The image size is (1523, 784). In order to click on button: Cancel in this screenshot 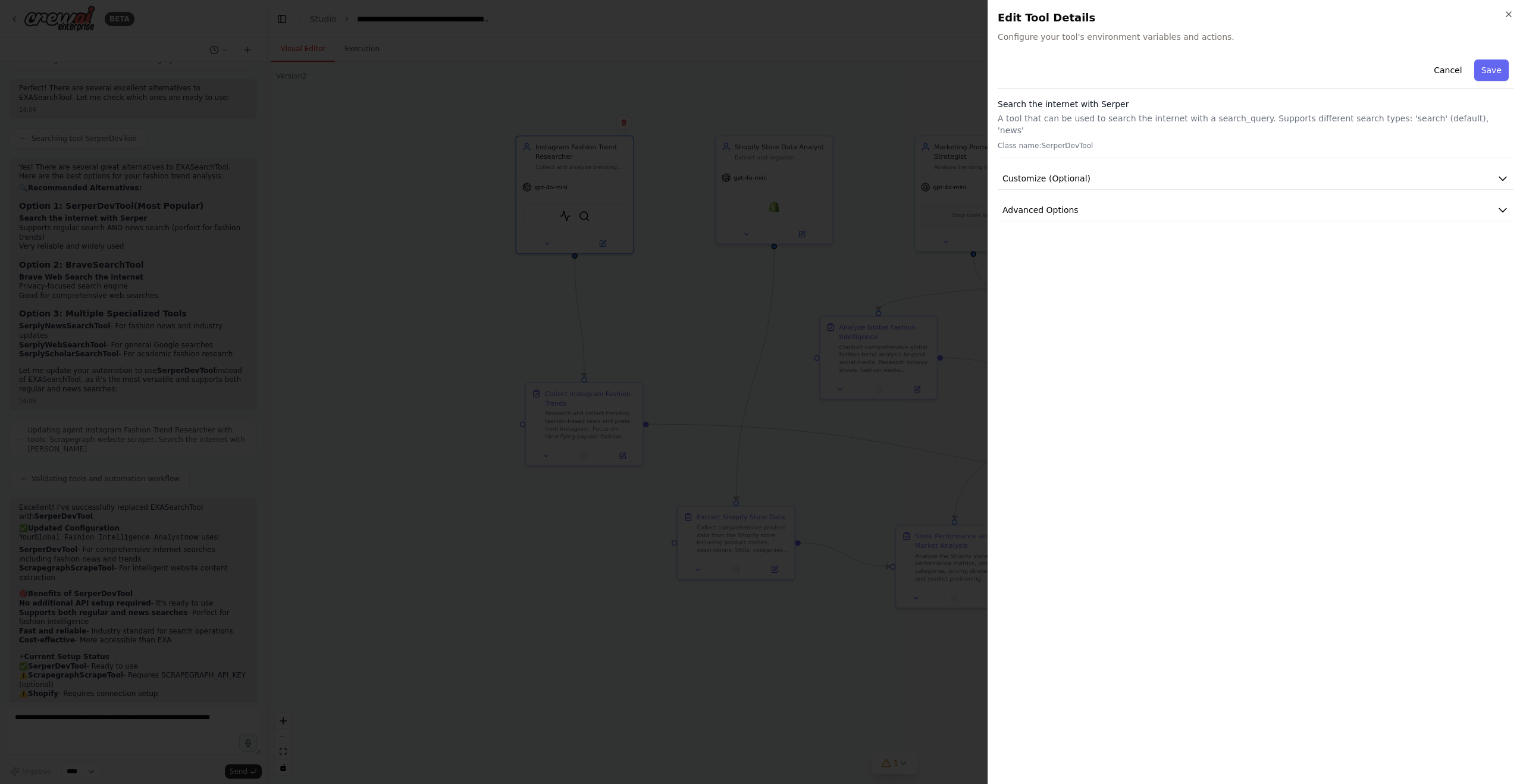, I will do `click(1447, 71)`.